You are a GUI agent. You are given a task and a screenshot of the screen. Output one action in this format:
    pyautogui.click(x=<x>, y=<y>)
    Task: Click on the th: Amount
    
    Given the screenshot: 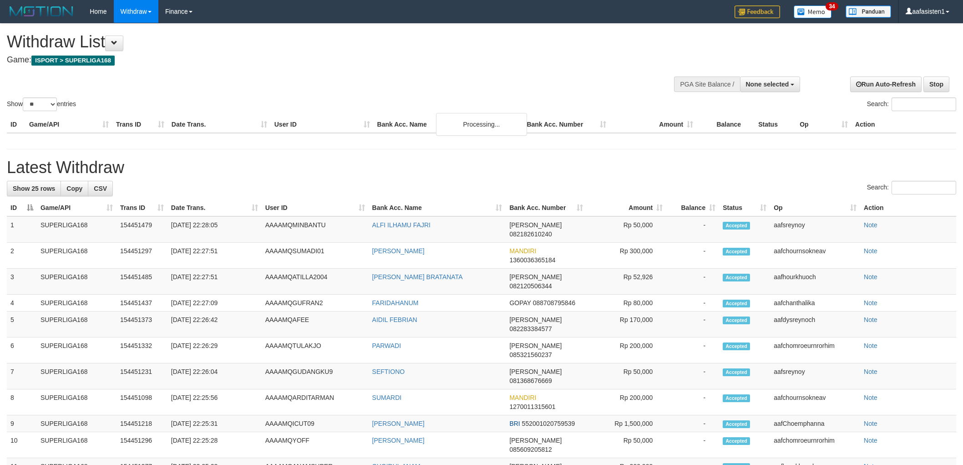 What is the action you would take?
    pyautogui.click(x=653, y=124)
    